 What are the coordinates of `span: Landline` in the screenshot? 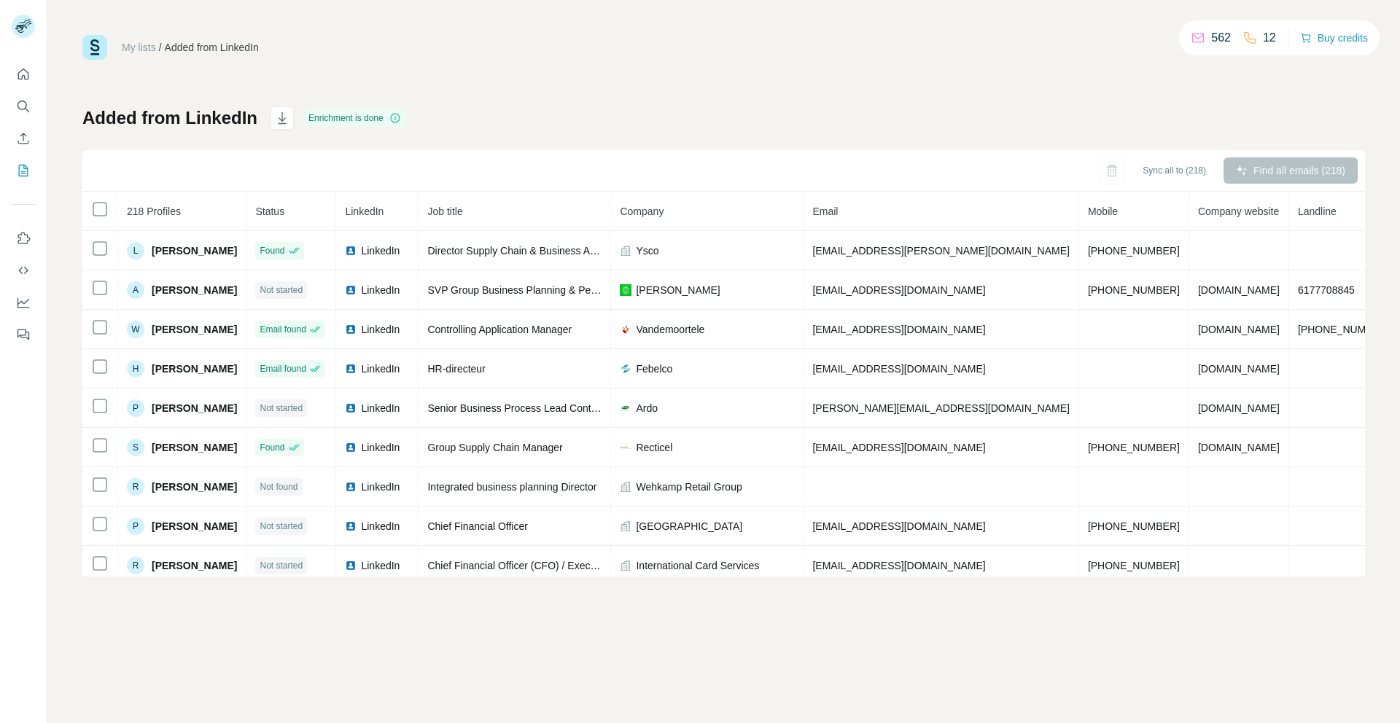 It's located at (1317, 211).